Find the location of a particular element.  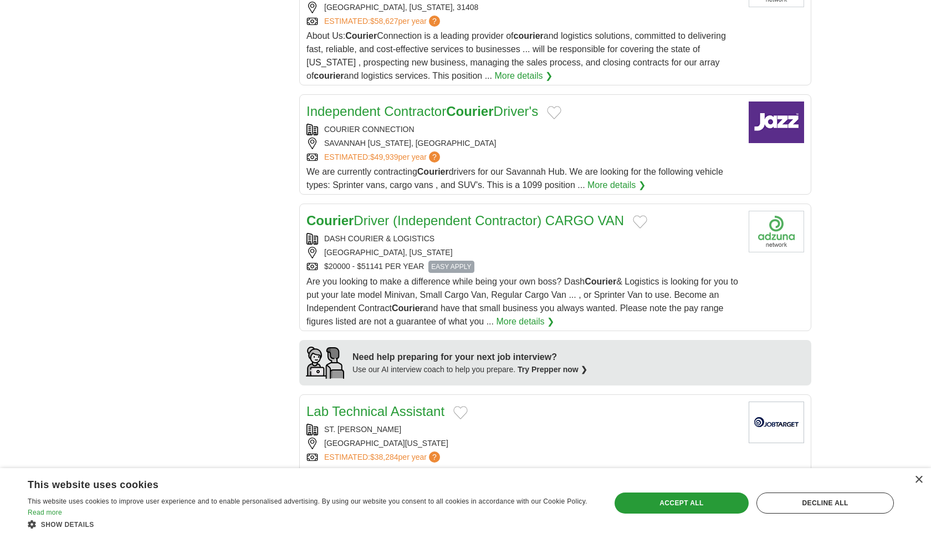

span: $49,939 is located at coordinates (384, 157).